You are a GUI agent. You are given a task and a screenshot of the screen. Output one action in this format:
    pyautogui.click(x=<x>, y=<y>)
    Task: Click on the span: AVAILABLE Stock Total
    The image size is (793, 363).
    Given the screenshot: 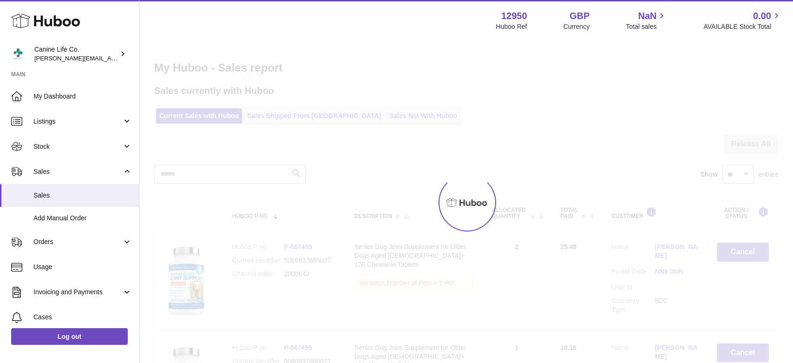 What is the action you would take?
    pyautogui.click(x=742, y=26)
    